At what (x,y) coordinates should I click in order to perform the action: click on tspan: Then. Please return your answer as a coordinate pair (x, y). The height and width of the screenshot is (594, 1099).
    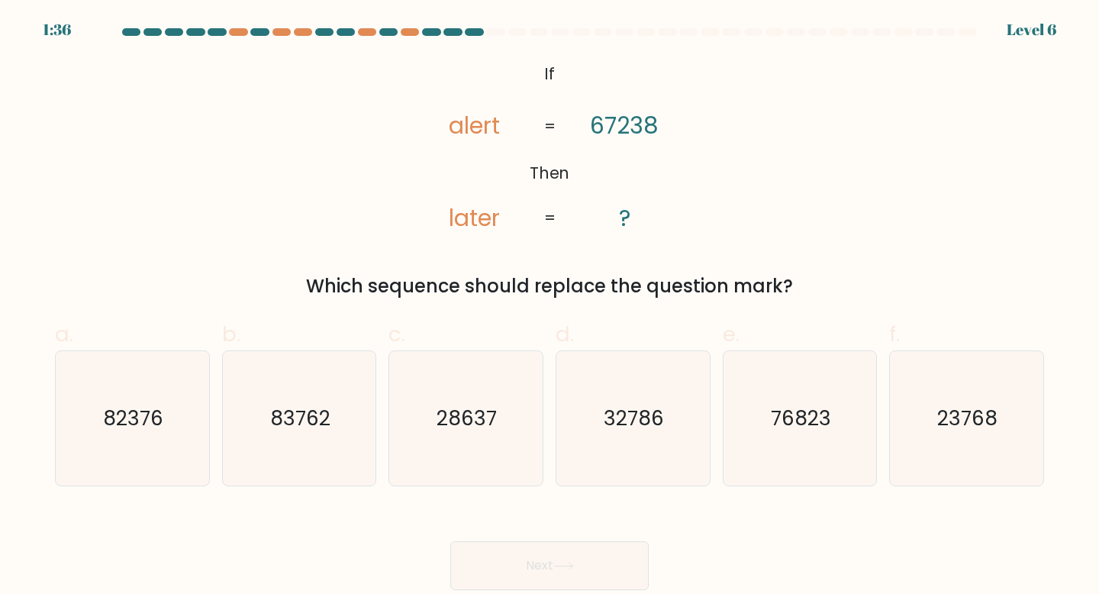
    Looking at the image, I should click on (550, 173).